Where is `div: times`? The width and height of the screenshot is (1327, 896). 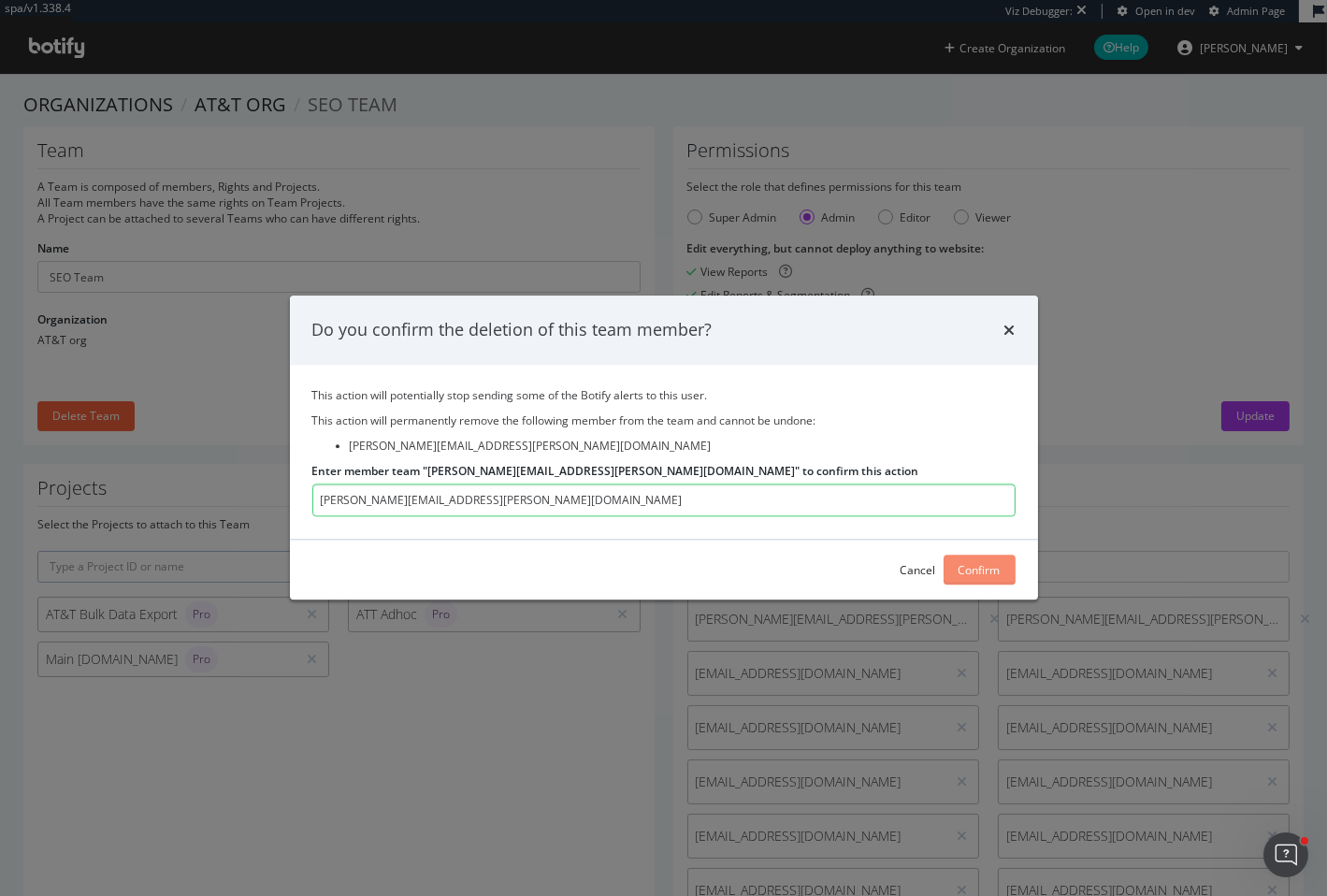 div: times is located at coordinates (1010, 330).